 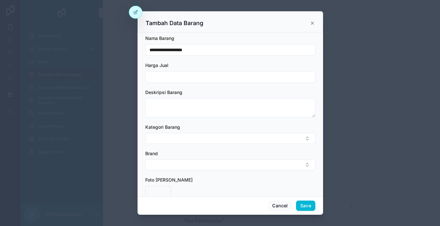 What do you see at coordinates (306, 206) in the screenshot?
I see `button: Save` at bounding box center [306, 206].